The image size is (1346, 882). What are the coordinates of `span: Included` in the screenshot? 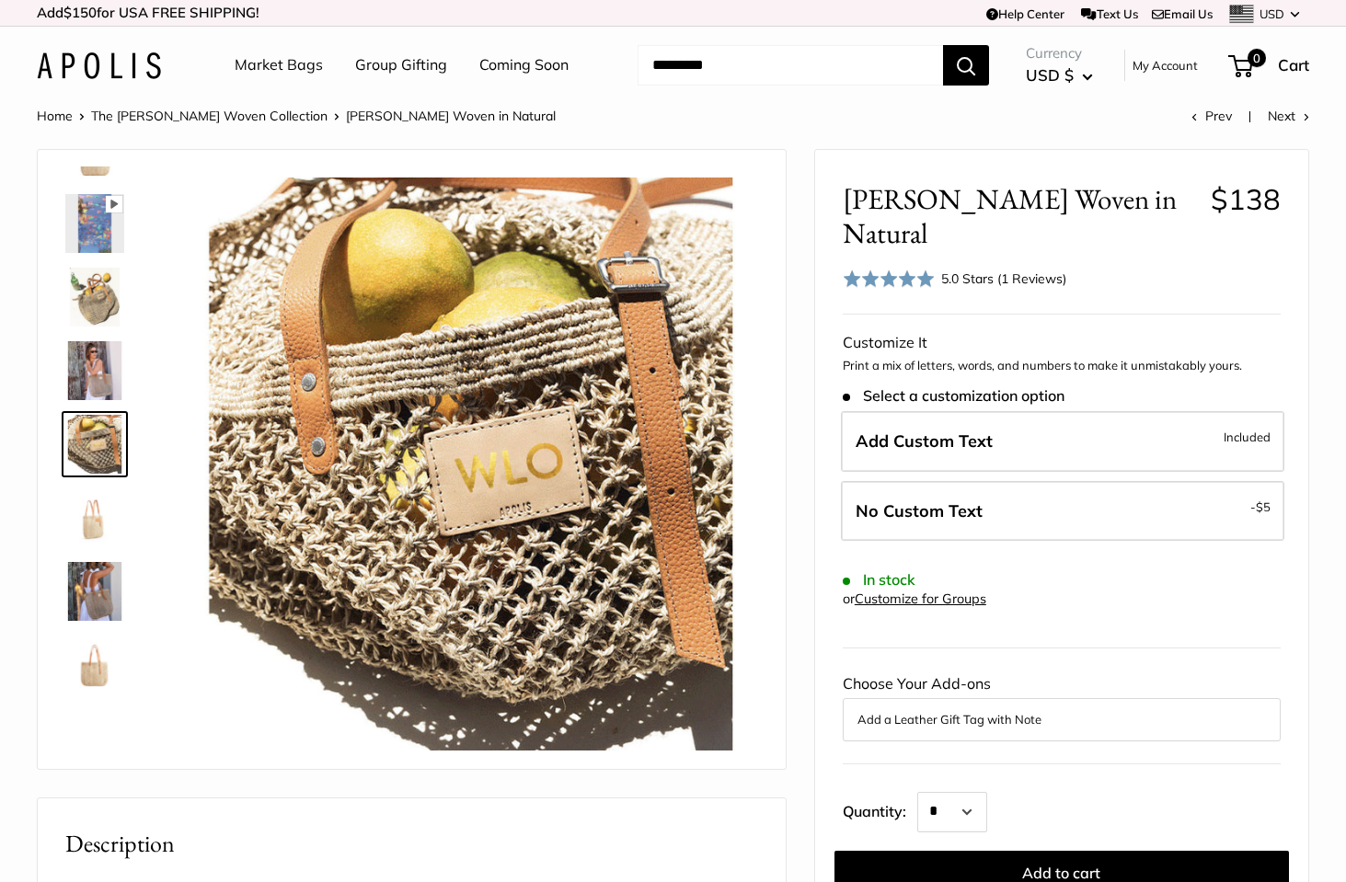 It's located at (1247, 437).